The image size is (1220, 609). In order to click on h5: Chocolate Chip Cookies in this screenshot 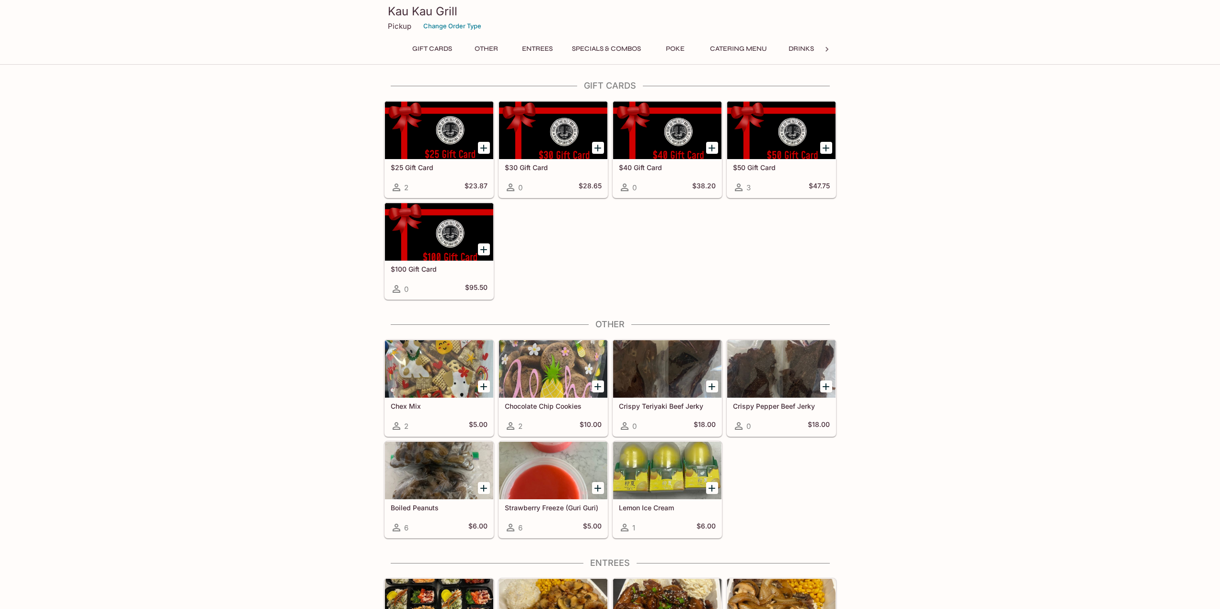, I will do `click(553, 406)`.